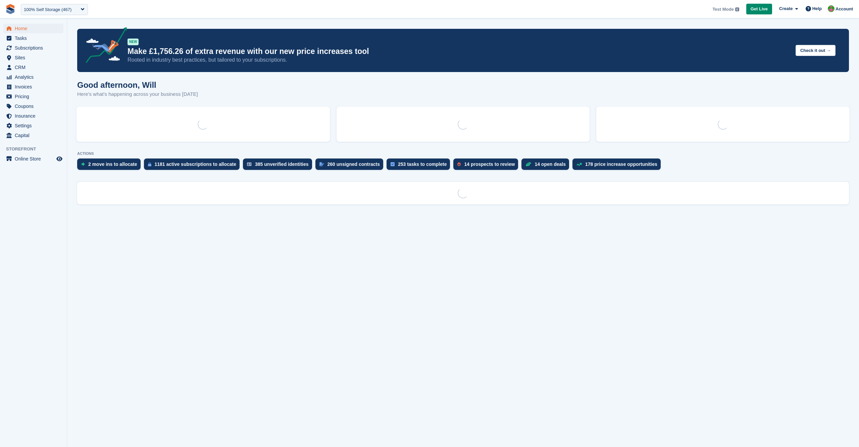 The height and width of the screenshot is (447, 859). What do you see at coordinates (113, 164) in the screenshot?
I see `div: 2 move ins to allocate` at bounding box center [113, 164].